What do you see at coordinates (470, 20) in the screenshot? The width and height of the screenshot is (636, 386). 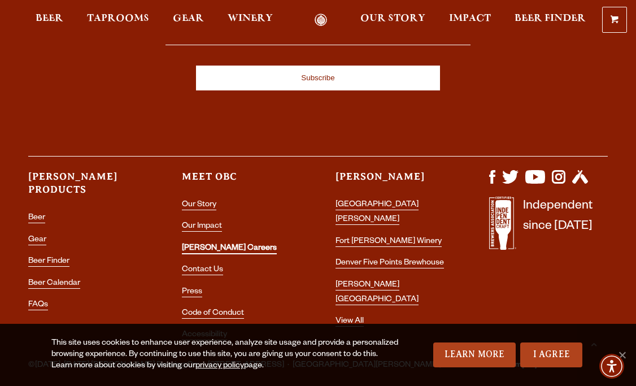 I see `a: Impact` at bounding box center [470, 20].